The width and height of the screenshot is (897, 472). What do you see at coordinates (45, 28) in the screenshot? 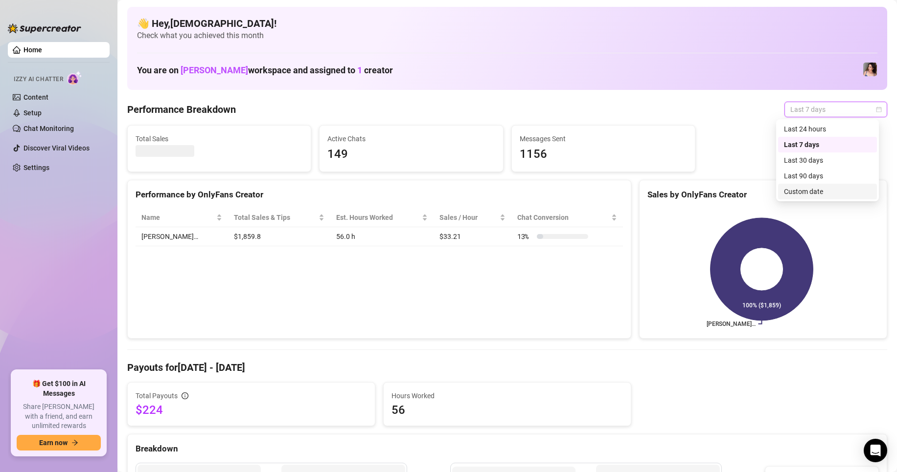
I see `img: logo-BBDzfeDw.svg` at bounding box center [45, 28].